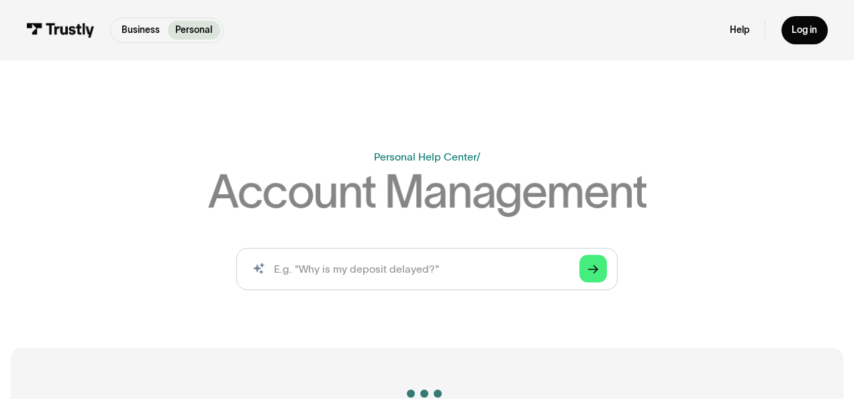  I want to click on a: Personal, so click(194, 30).